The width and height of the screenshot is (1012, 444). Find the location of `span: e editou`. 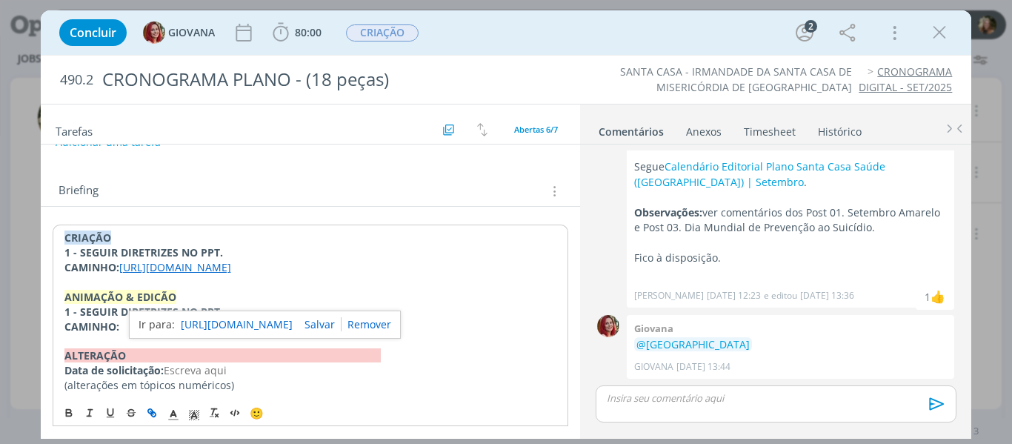

span: e editou is located at coordinates (780, 296).